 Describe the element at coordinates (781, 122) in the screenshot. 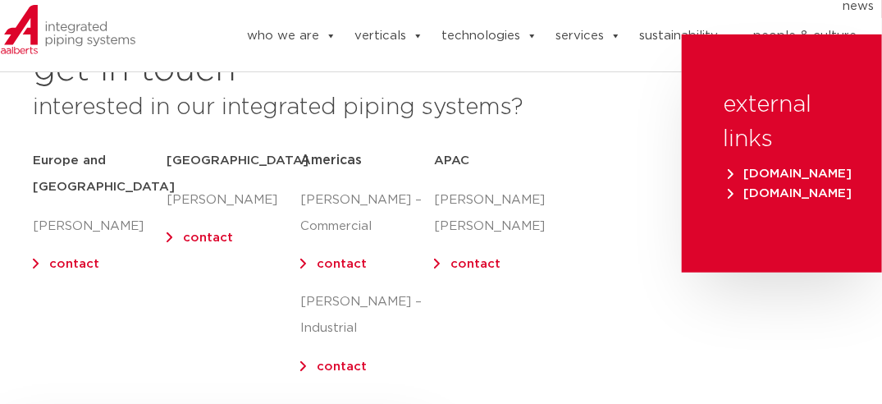

I see `h3: external links` at that location.